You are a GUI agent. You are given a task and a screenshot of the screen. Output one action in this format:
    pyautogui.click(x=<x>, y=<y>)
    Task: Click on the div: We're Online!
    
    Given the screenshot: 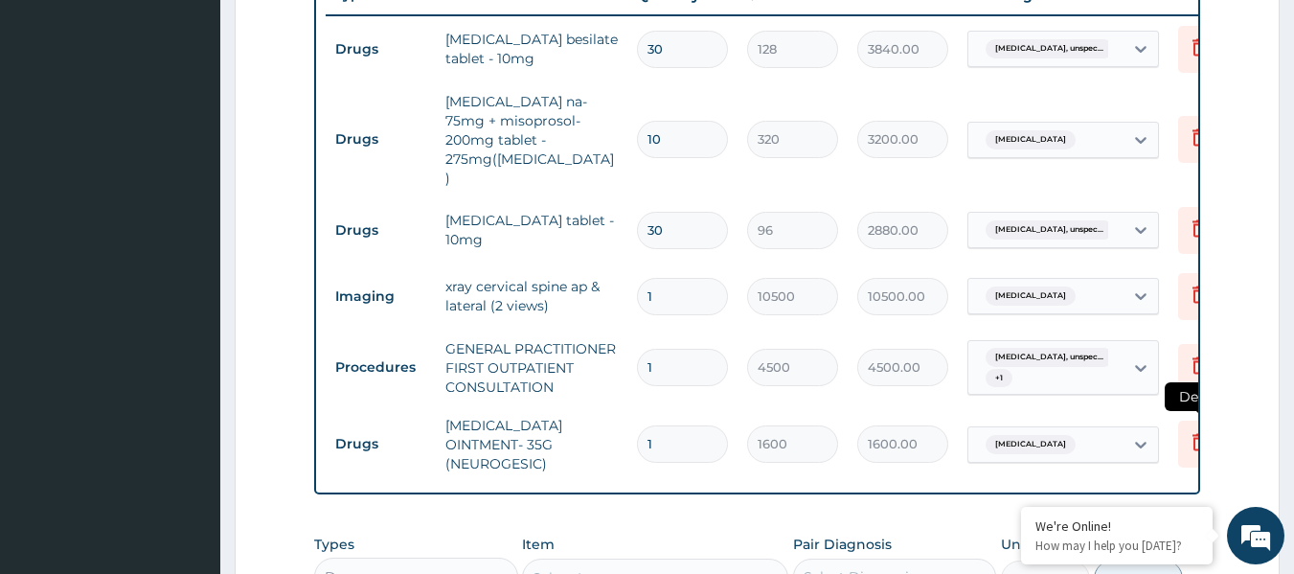 What is the action you would take?
    pyautogui.click(x=1117, y=526)
    